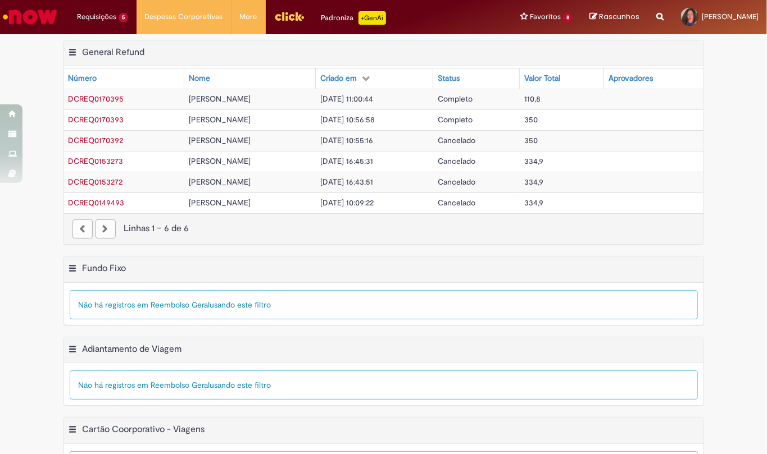  Describe the element at coordinates (248, 17) in the screenshot. I see `span: More` at that location.